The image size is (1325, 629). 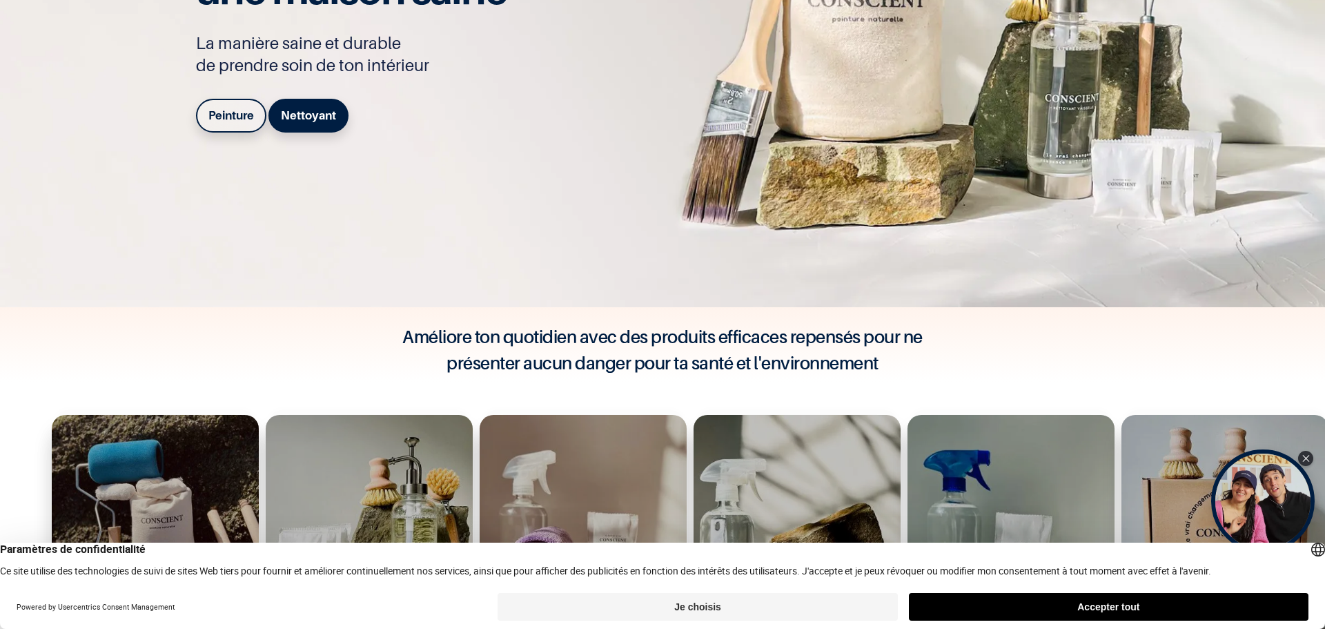 I want to click on div: Open Tolstoy widget, so click(x=1263, y=501).